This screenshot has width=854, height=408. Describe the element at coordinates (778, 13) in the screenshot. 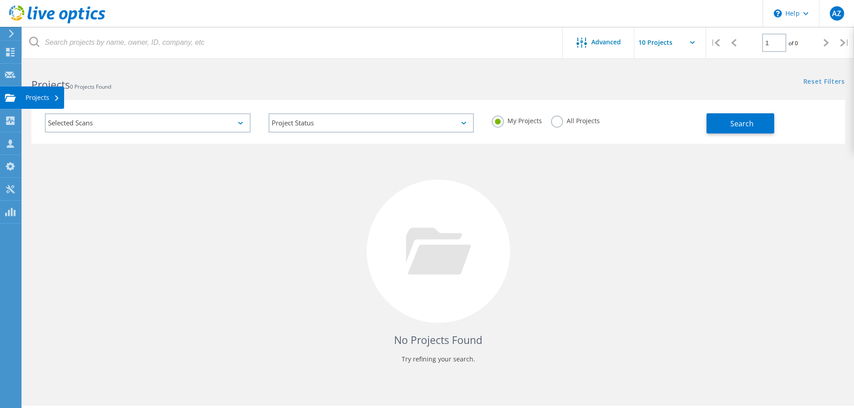

I see `svg: \n` at that location.